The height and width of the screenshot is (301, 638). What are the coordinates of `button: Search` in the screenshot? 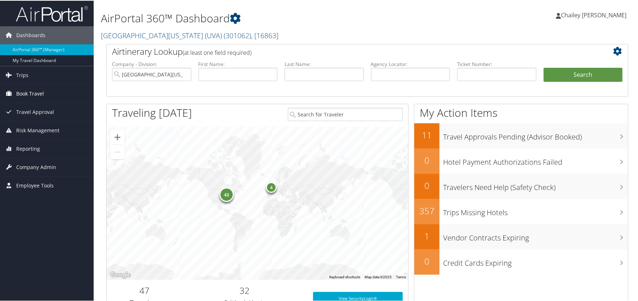 It's located at (583, 74).